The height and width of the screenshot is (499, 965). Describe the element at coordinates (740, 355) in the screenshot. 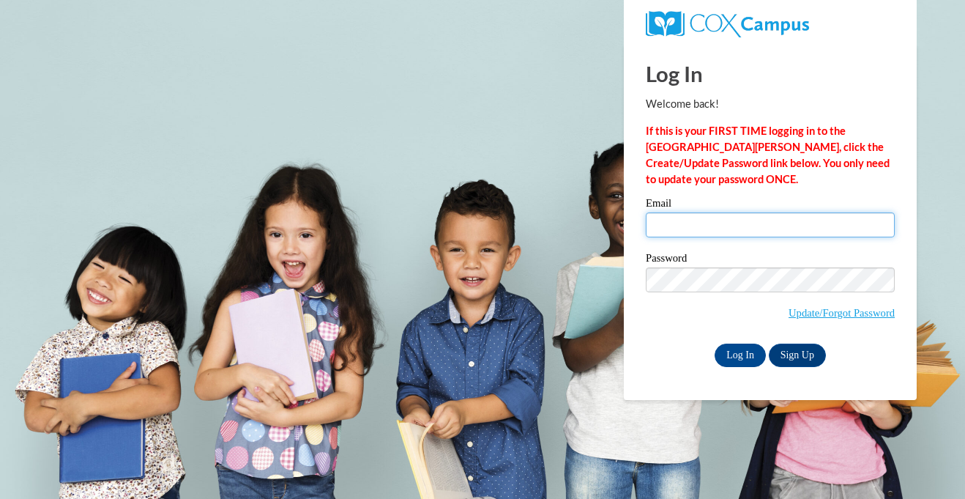

I see `input: Log In` at that location.